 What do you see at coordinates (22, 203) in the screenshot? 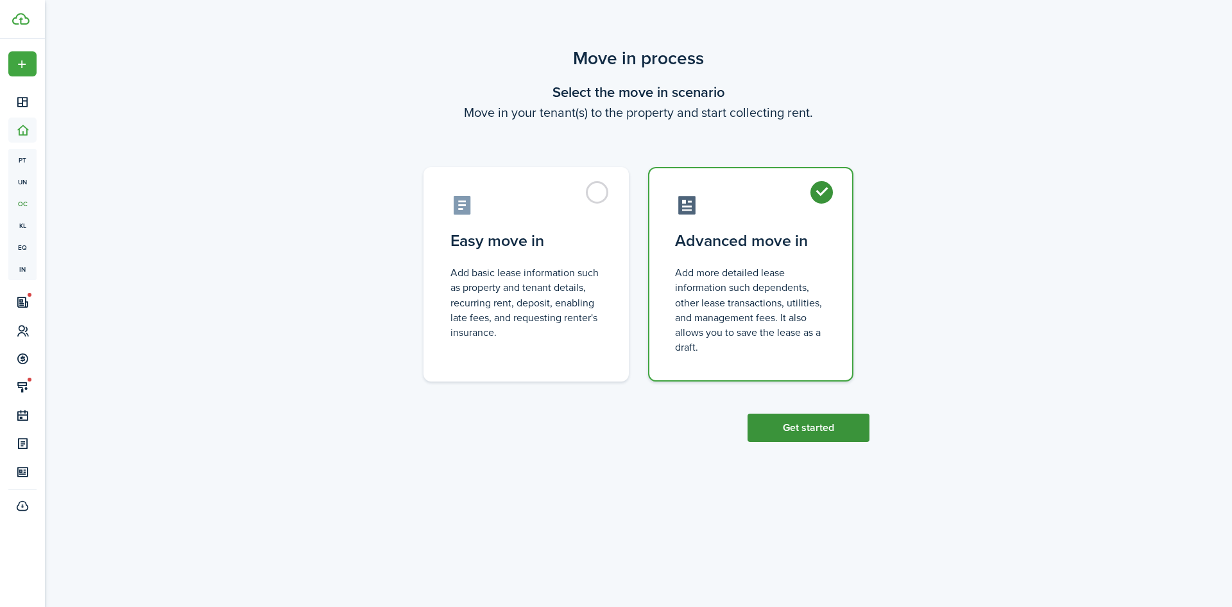
I see `a: oc` at bounding box center [22, 203].